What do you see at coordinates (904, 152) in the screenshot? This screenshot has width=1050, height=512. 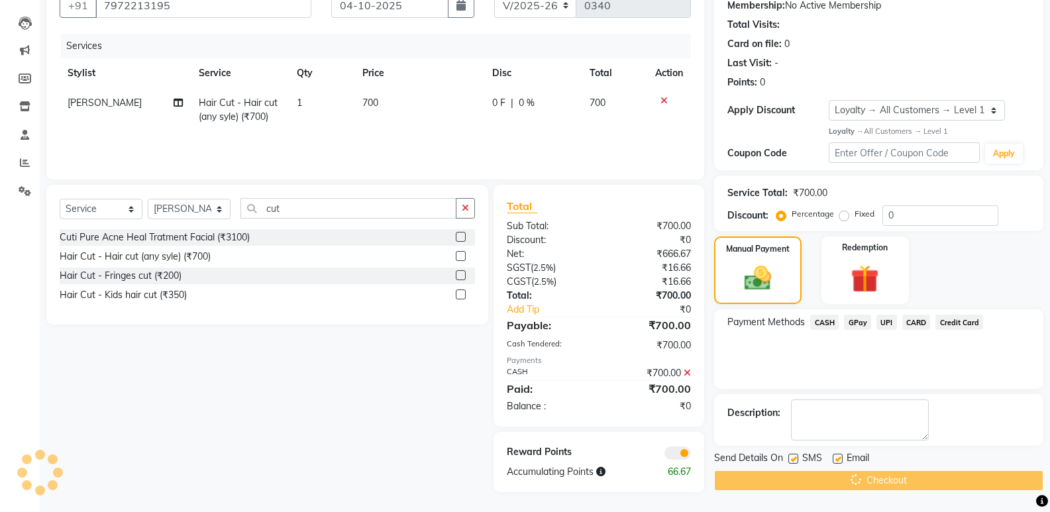 I see `input: Enter Offer / Coupon Code` at bounding box center [904, 152].